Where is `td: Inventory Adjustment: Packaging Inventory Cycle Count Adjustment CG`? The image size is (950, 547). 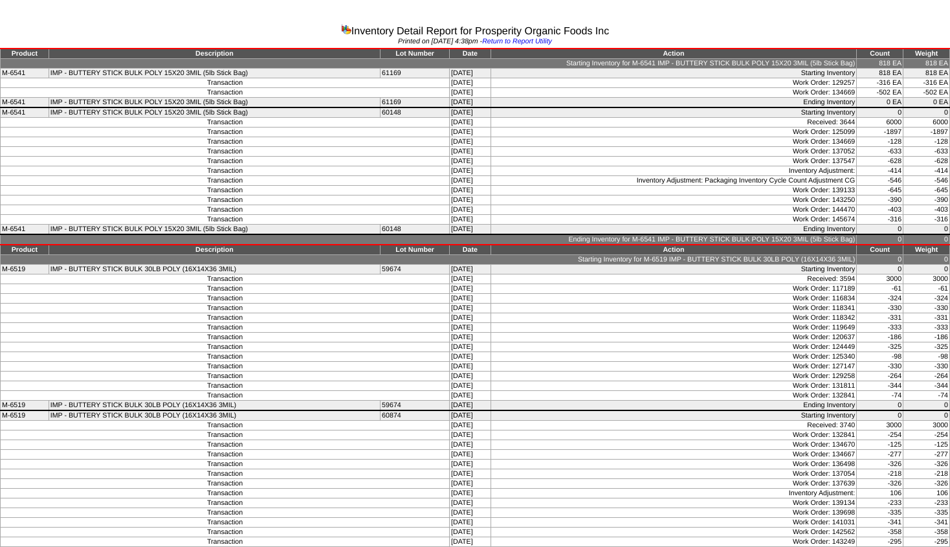
td: Inventory Adjustment: Packaging Inventory Cycle Count Adjustment CG is located at coordinates (674, 181).